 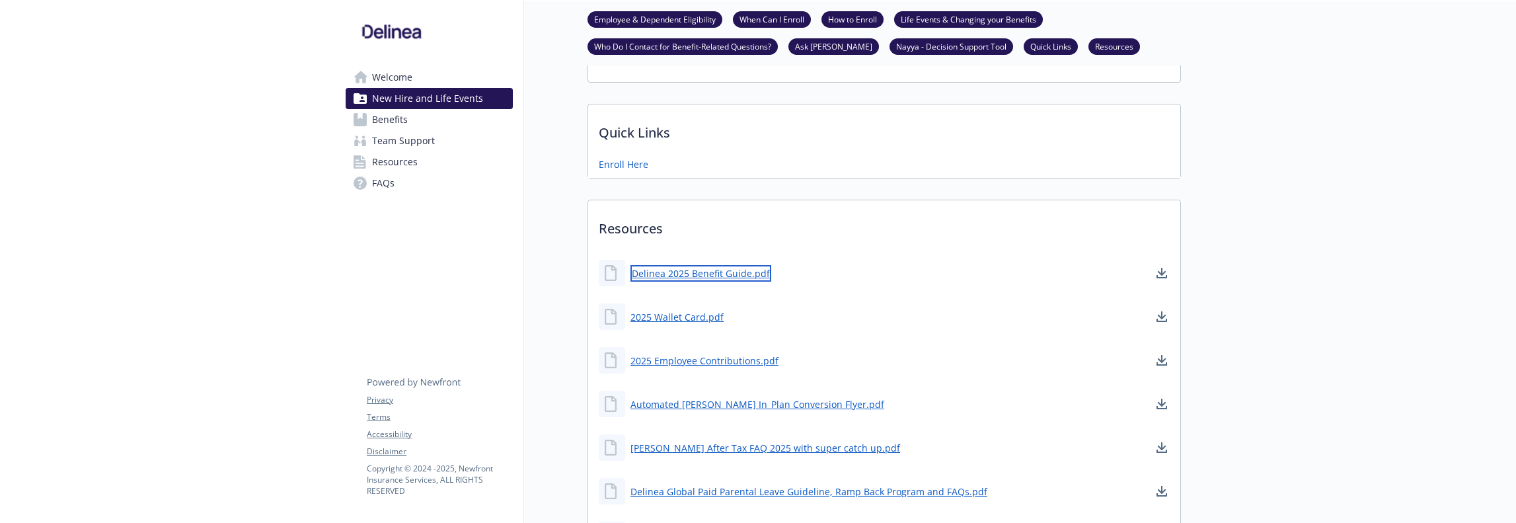 What do you see at coordinates (655, 19) in the screenshot?
I see `a: Employee & Dependent Eligibility` at bounding box center [655, 19].